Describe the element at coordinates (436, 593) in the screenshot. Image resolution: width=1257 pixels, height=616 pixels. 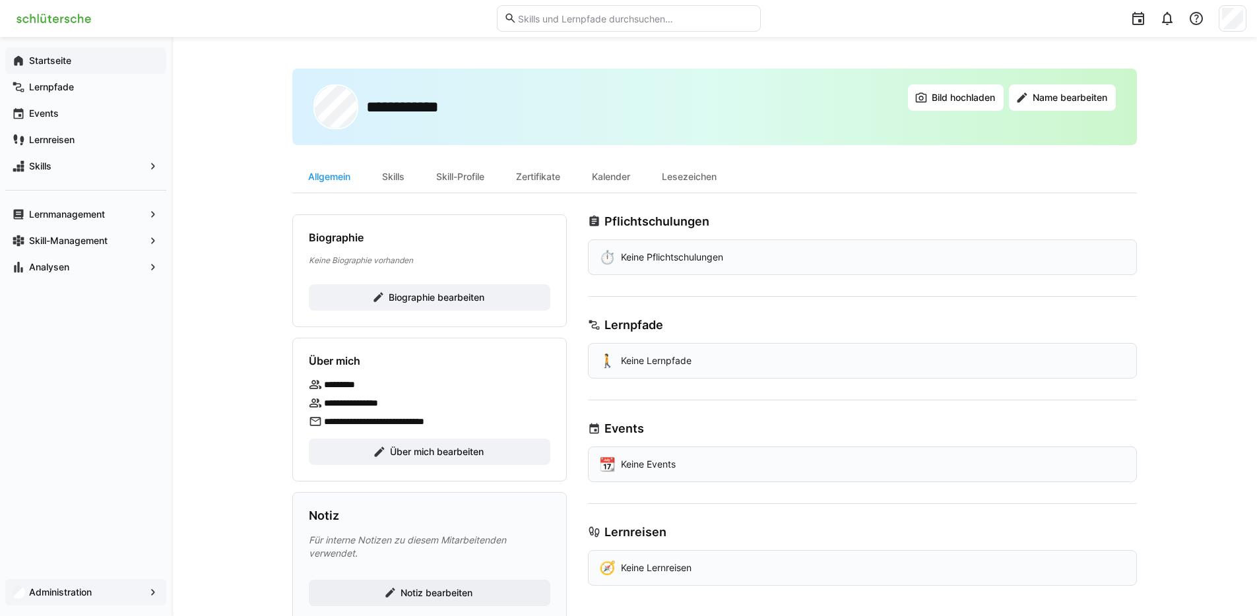
I see `span: Notiz bearbeiten` at that location.